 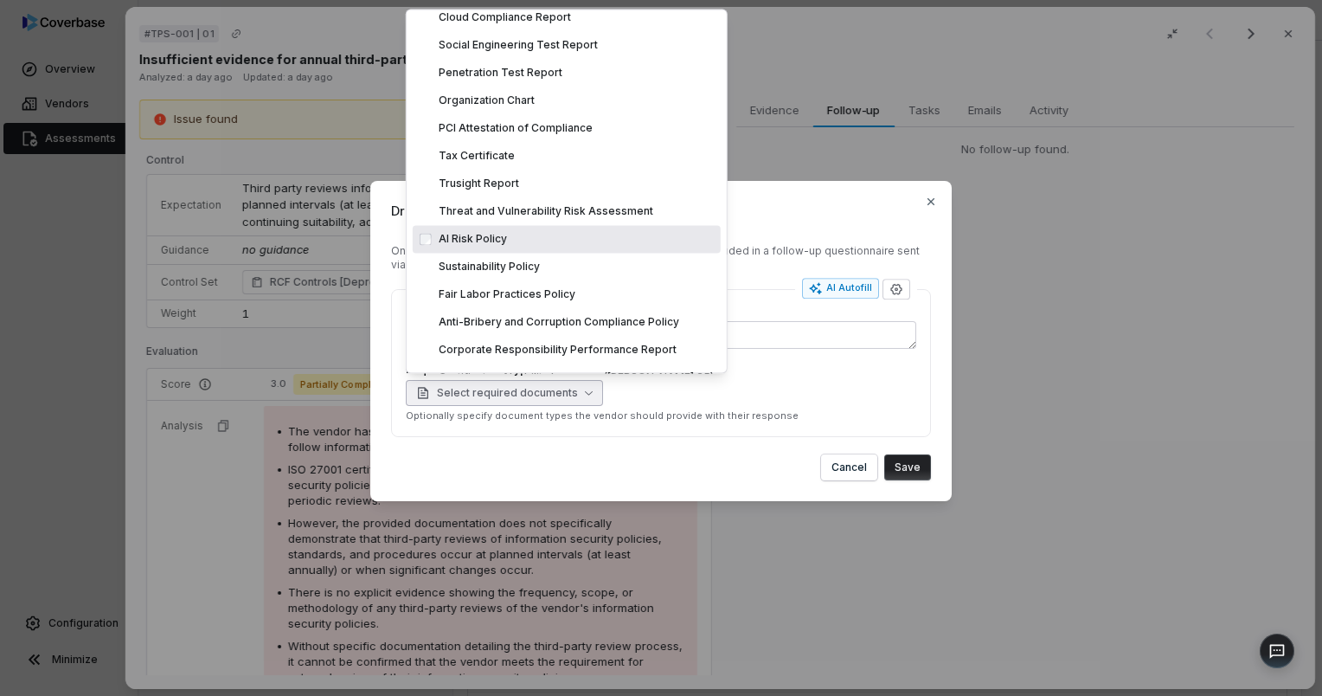 What do you see at coordinates (500, 72) in the screenshot?
I see `span: Penetration Test Report` at bounding box center [500, 72].